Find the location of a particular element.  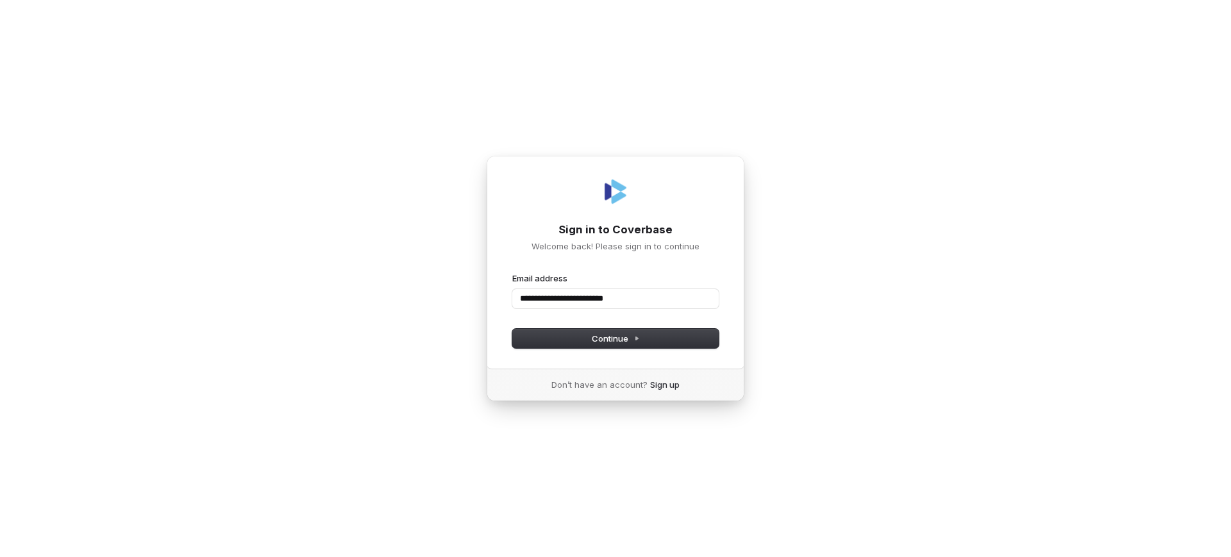

a: Sign up is located at coordinates (665, 385).